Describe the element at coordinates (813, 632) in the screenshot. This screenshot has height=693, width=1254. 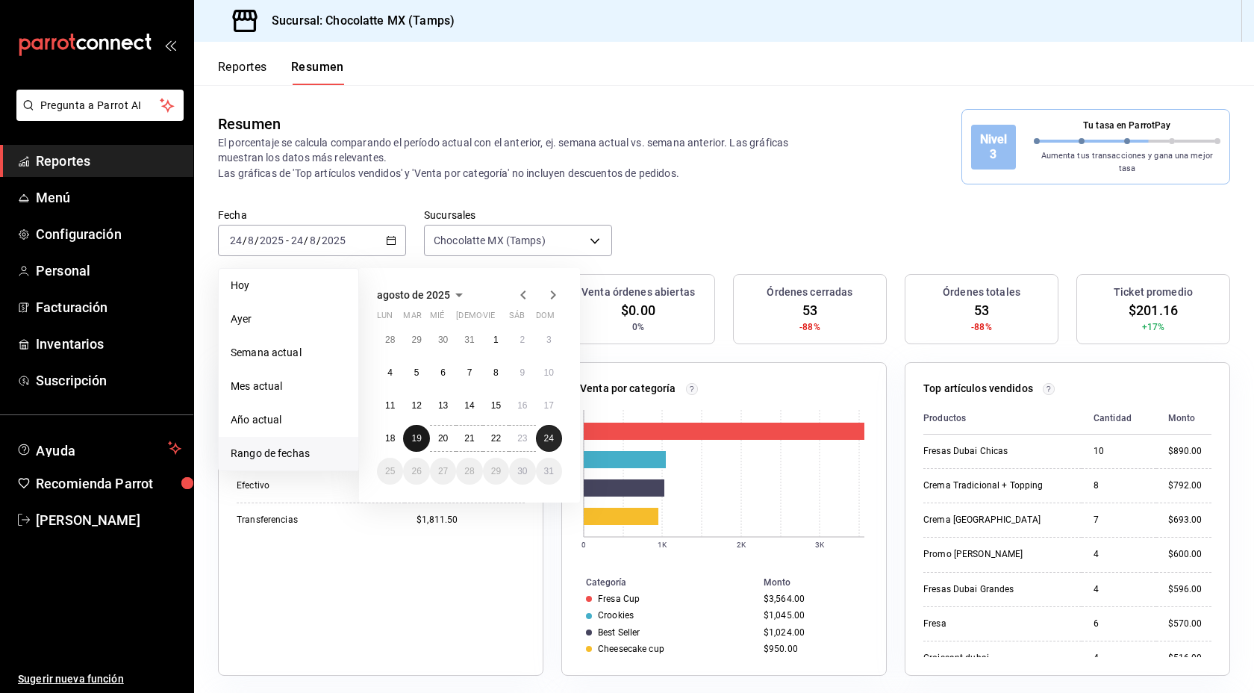
I see `div: $1,024.00` at that location.